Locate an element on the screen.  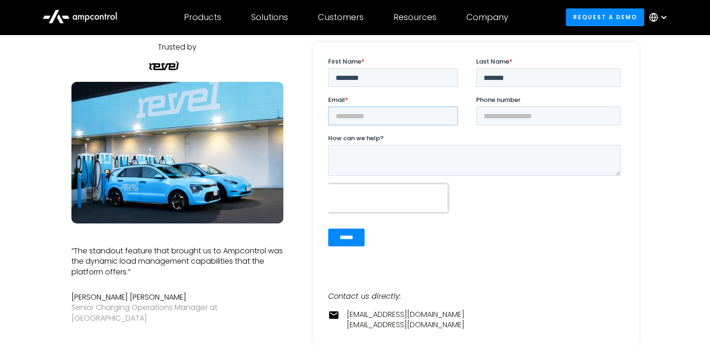
a: Request a demo is located at coordinates (605, 17).